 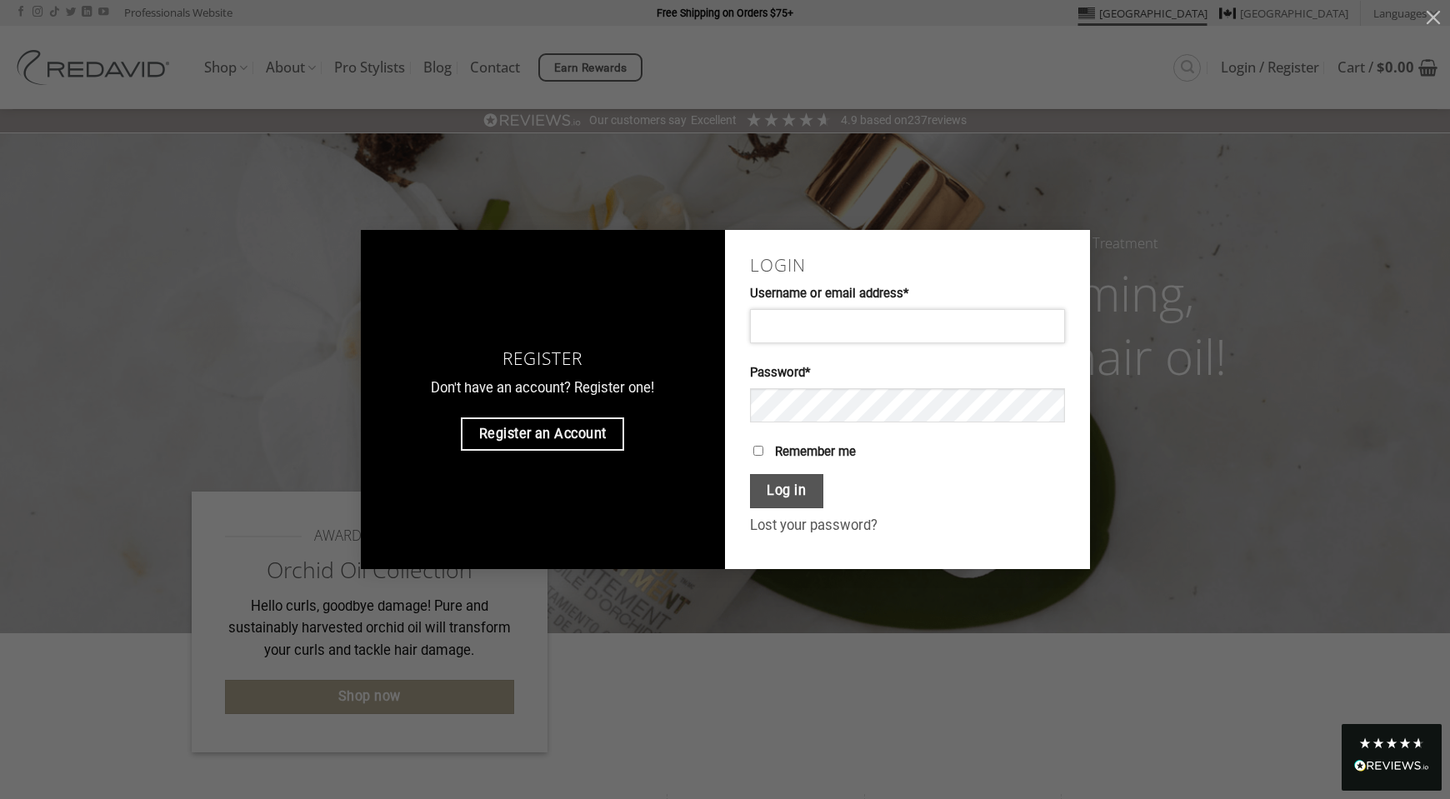 I want to click on span: Remember me, so click(x=815, y=452).